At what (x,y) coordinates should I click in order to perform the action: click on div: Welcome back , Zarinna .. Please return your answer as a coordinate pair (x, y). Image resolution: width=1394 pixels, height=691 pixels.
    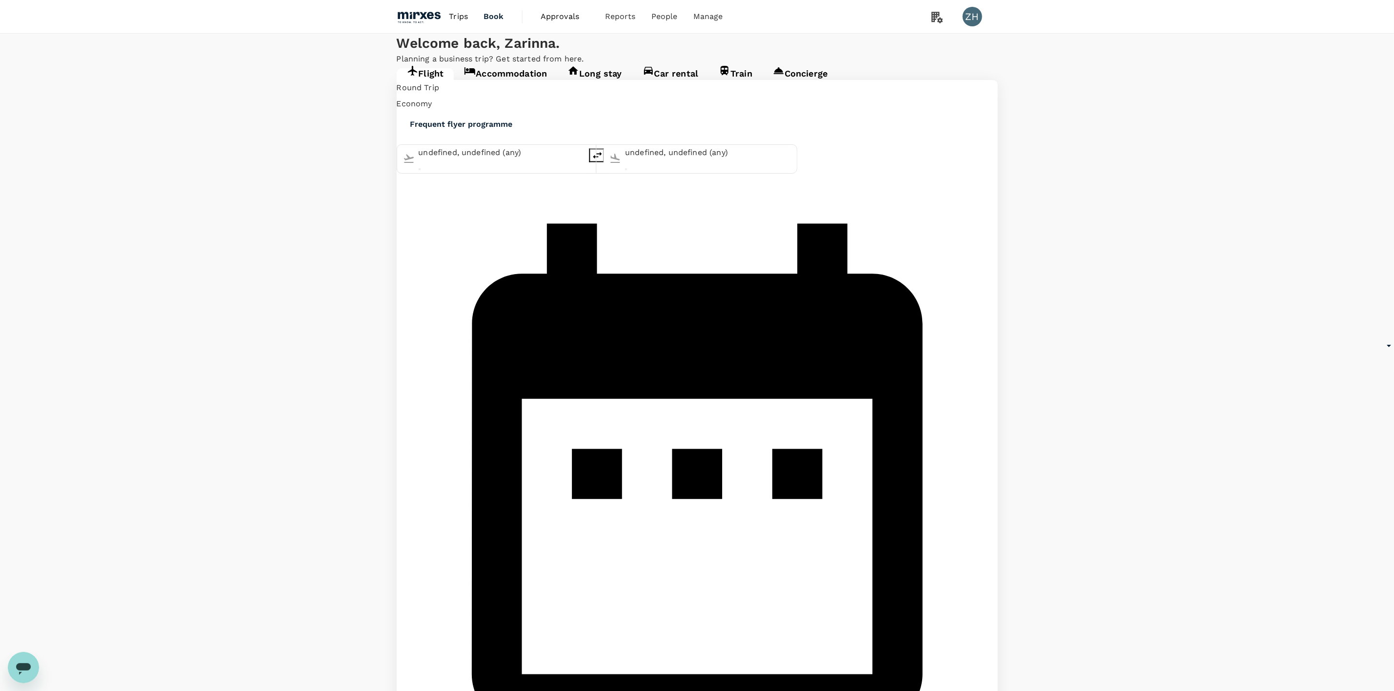
    Looking at the image, I should click on (697, 43).